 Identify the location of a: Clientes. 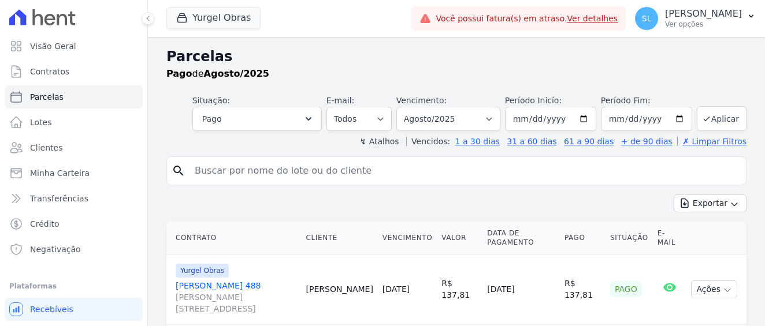
(73, 148).